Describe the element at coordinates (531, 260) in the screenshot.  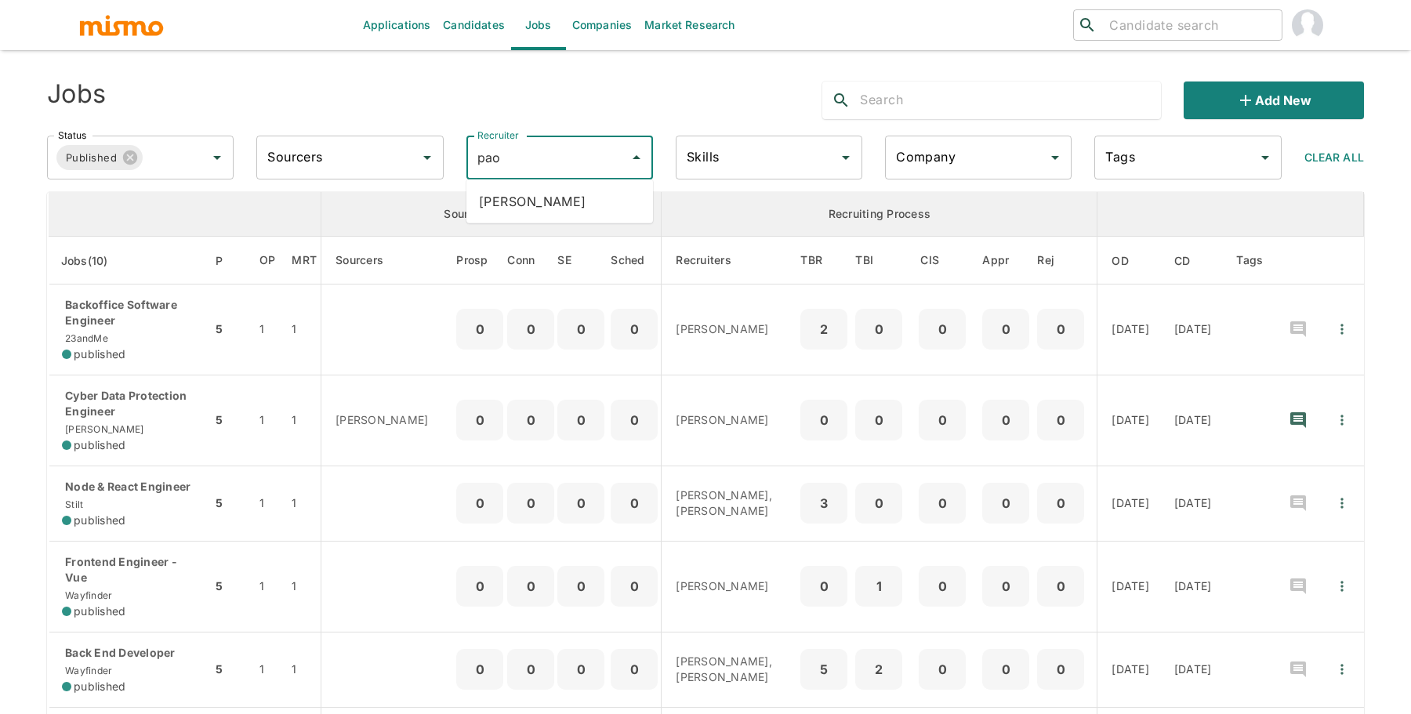
I see `th: Connections` at that location.